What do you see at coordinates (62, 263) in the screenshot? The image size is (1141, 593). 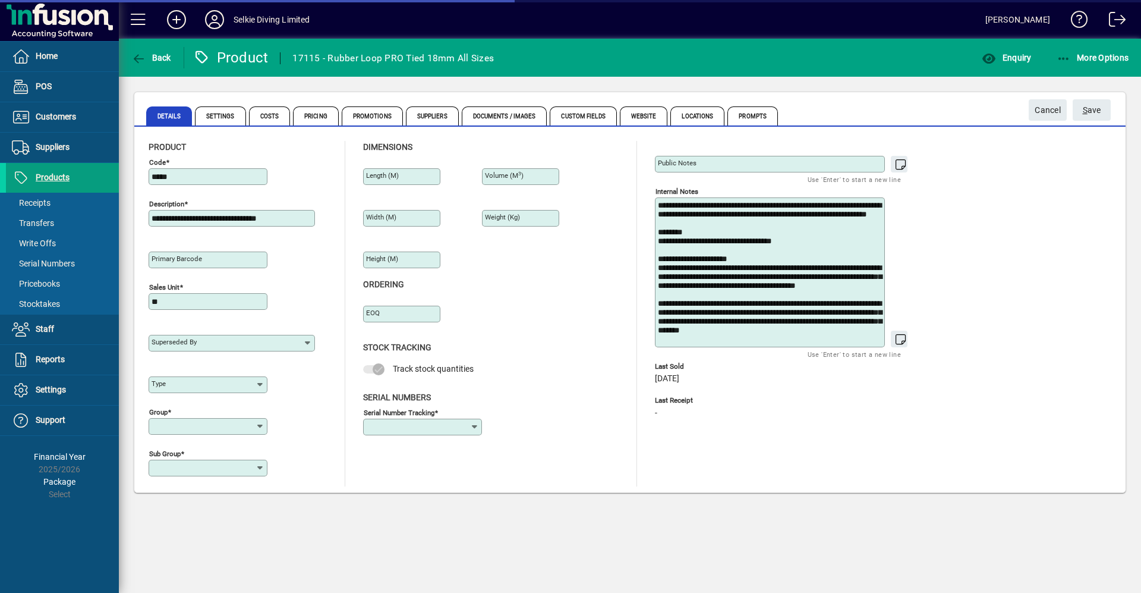 I see `a: Serial Numbers` at bounding box center [62, 263].